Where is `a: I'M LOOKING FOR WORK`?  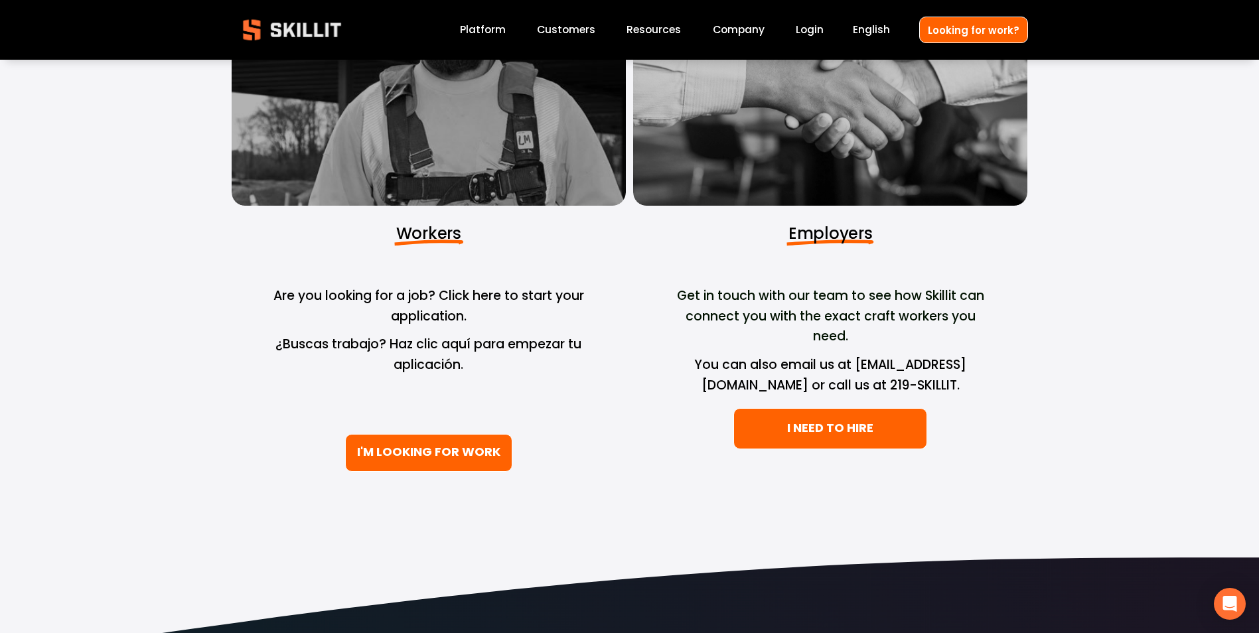
a: I'M LOOKING FOR WORK is located at coordinates (429, 453).